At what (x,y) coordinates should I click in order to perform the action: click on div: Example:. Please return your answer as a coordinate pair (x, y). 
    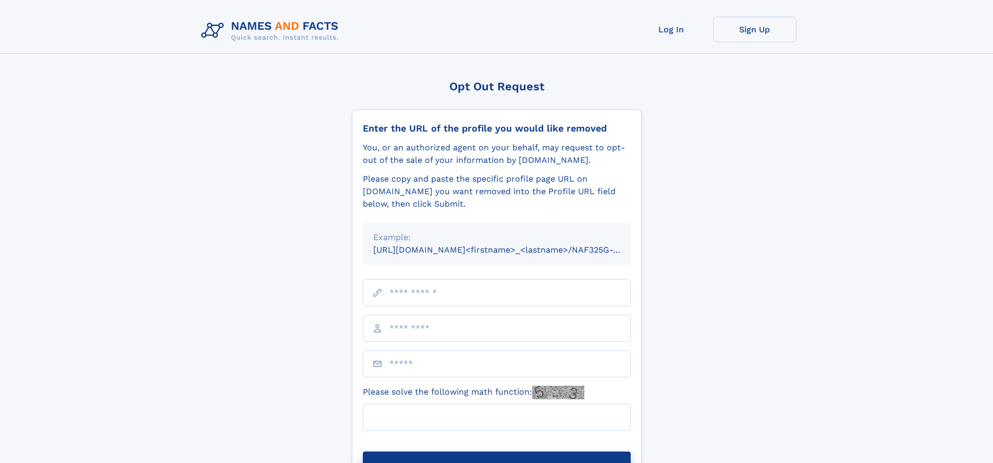
    Looking at the image, I should click on (497, 237).